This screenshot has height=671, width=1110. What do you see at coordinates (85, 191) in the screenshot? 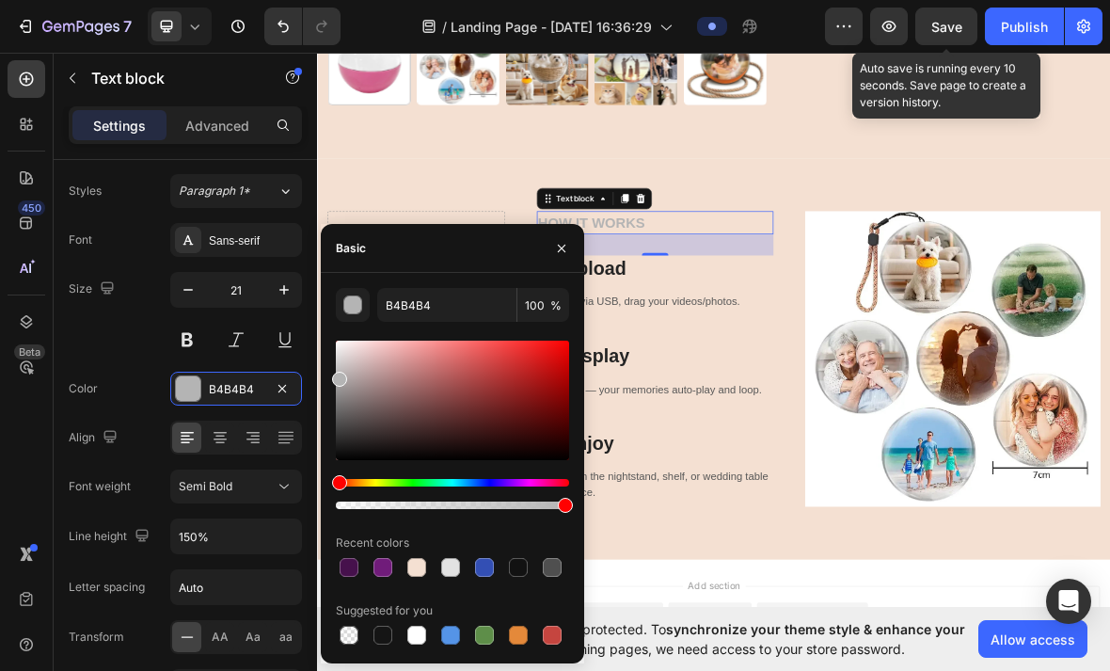
I see `div: Styles` at bounding box center [85, 191].